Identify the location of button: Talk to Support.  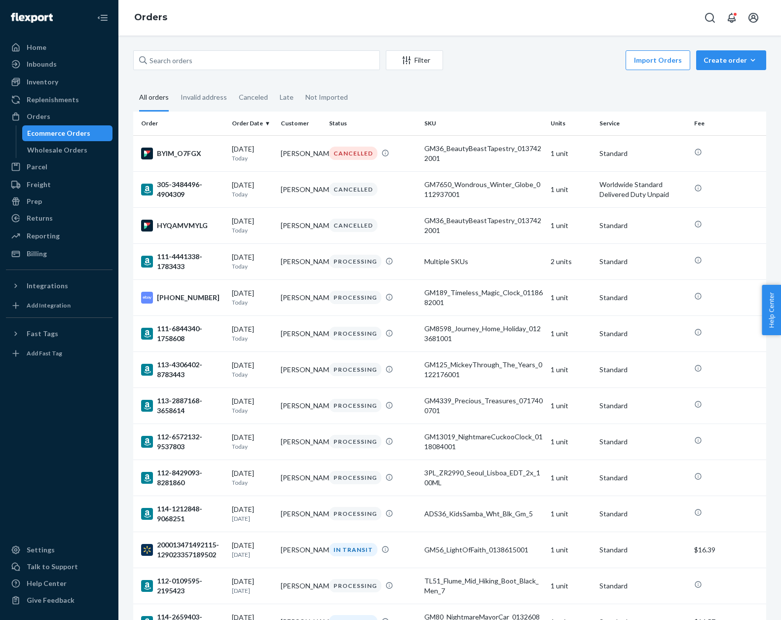
(59, 566).